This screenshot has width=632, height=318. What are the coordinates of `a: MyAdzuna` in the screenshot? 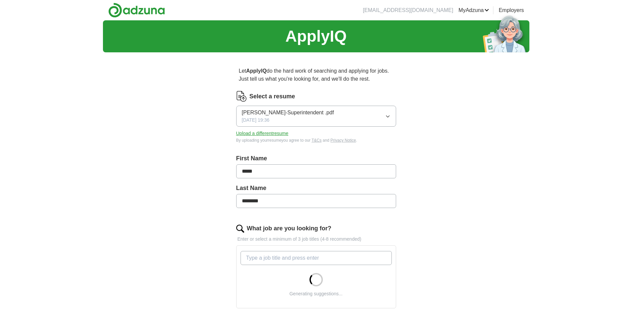 It's located at (474, 10).